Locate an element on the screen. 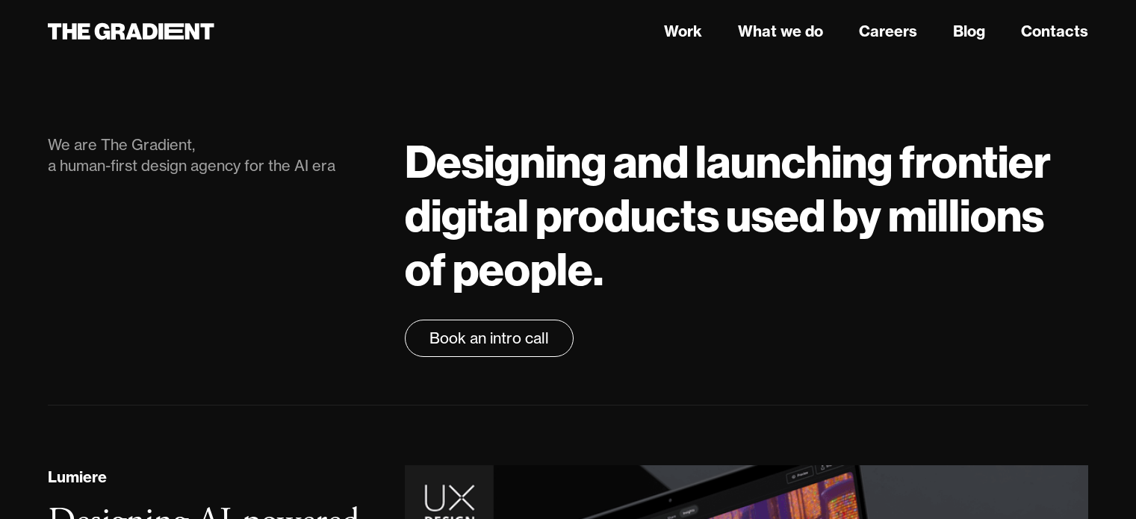 The width and height of the screenshot is (1136, 519). a: Work is located at coordinates (682, 31).